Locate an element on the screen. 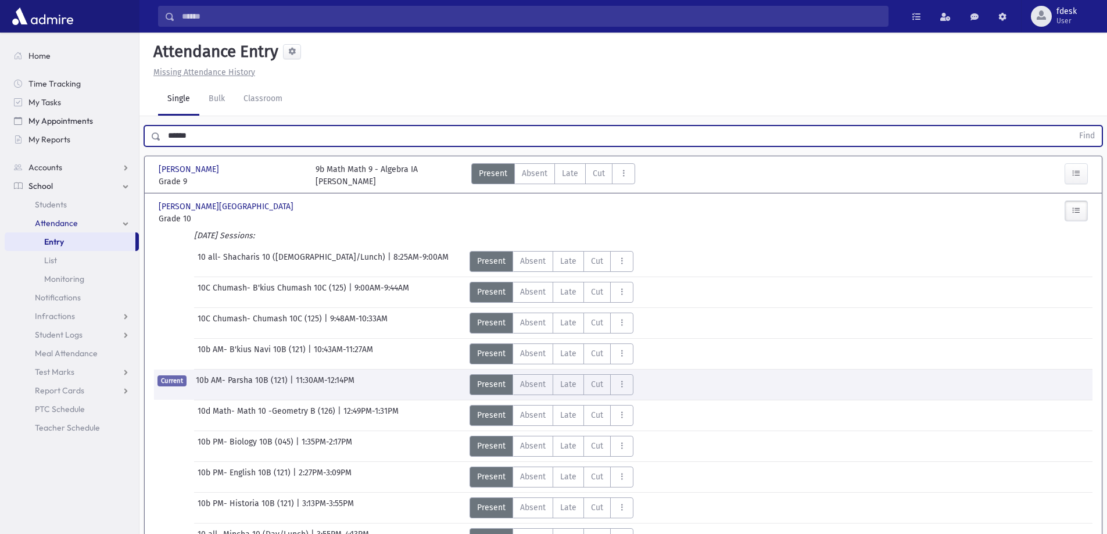 Image resolution: width=1107 pixels, height=534 pixels. a: My Tasks is located at coordinates (71, 102).